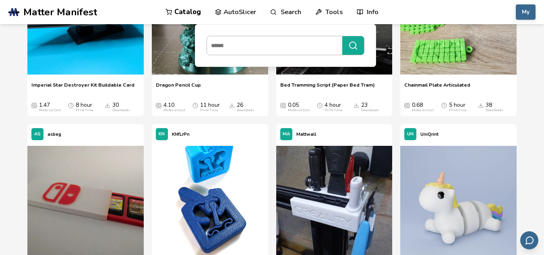 The image size is (544, 255). I want to click on a: Imperial Star Destroyer Kit Buildable Card, so click(83, 88).